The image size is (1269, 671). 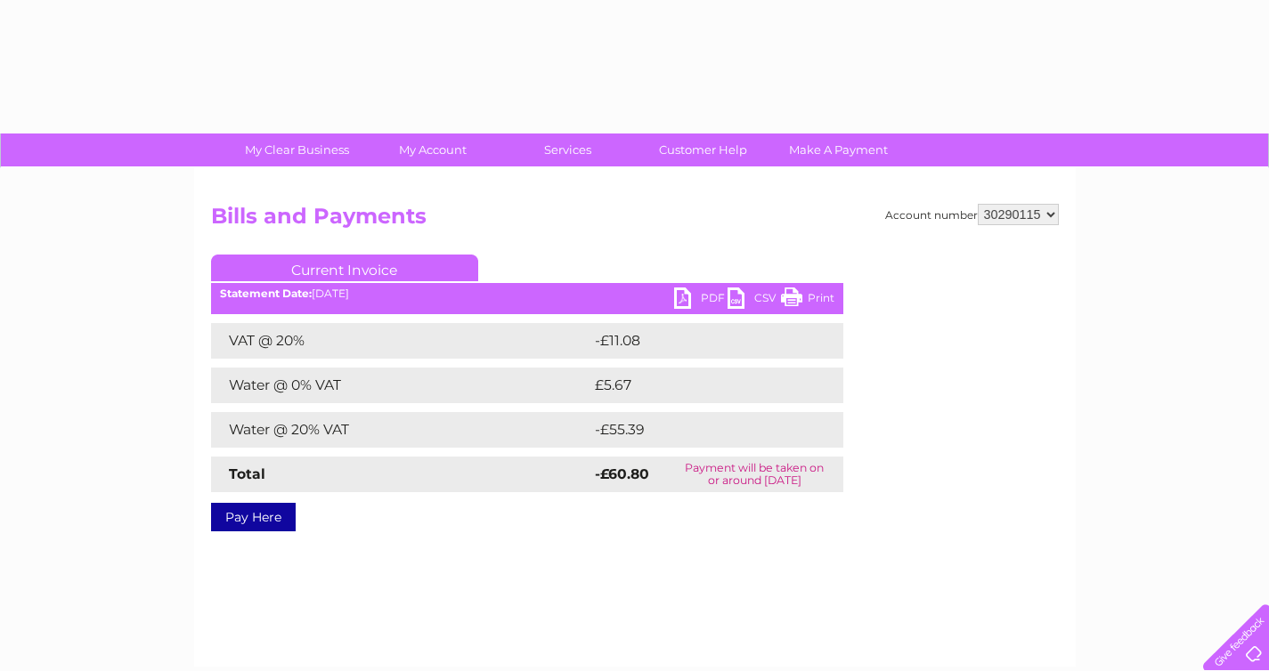 What do you see at coordinates (401, 386) in the screenshot?
I see `td: Water @ 0% VAT` at bounding box center [401, 386].